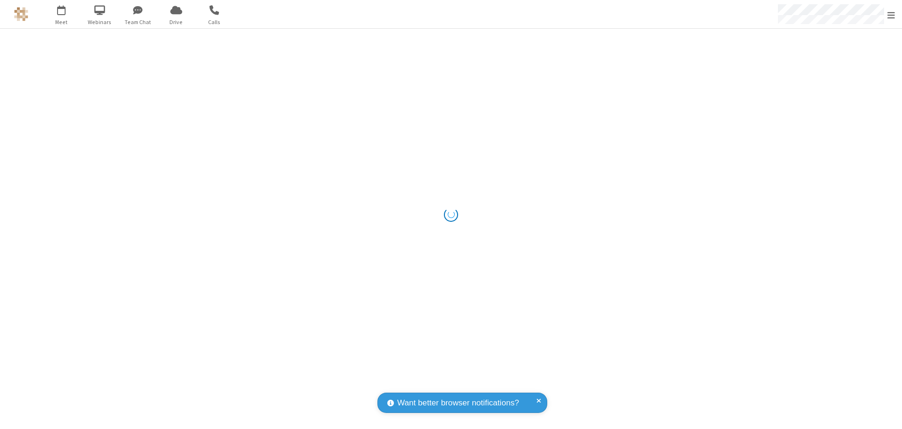 This screenshot has height=429, width=902. What do you see at coordinates (176, 22) in the screenshot?
I see `span: Drive` at bounding box center [176, 22].